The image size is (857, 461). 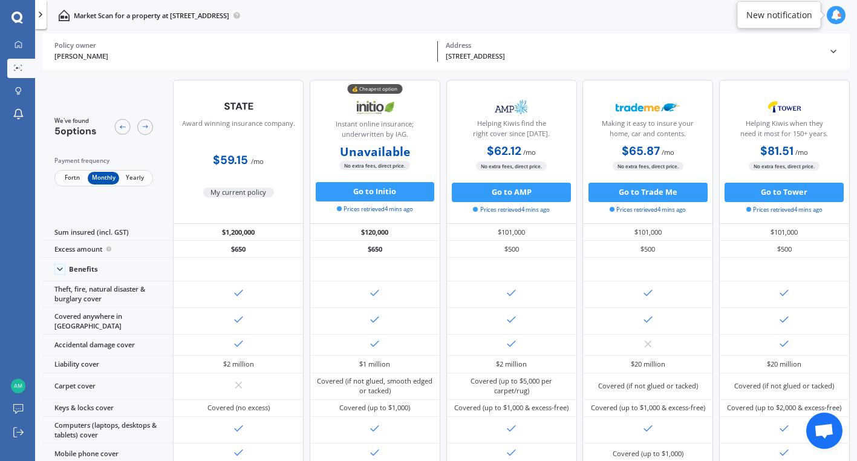 I want to click on div: Covered (up to $2,000 & excess-free), so click(x=784, y=408).